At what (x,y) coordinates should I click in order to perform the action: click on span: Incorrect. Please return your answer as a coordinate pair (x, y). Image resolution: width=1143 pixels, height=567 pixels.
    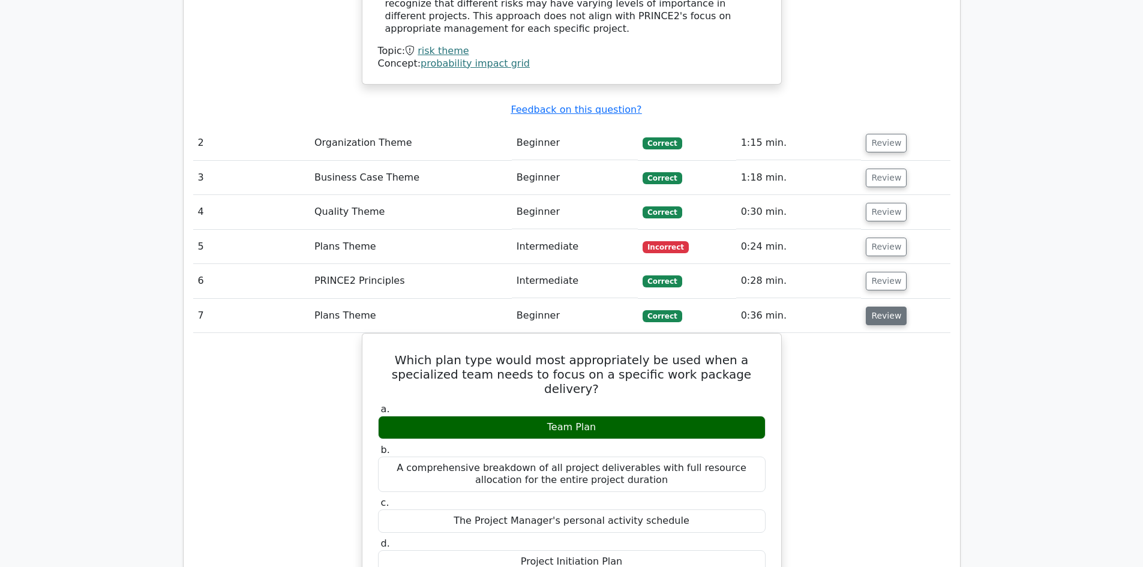
    Looking at the image, I should click on (665, 247).